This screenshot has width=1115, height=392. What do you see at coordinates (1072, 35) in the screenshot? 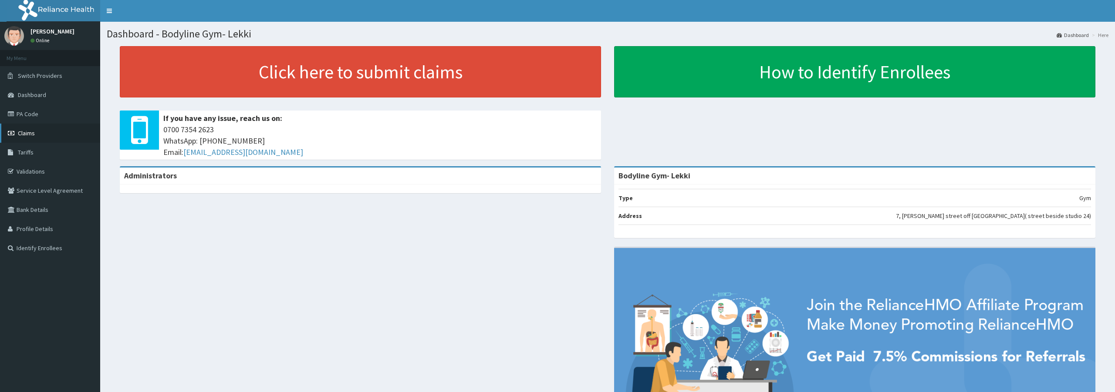
I see `a: Dashboard` at bounding box center [1072, 35].